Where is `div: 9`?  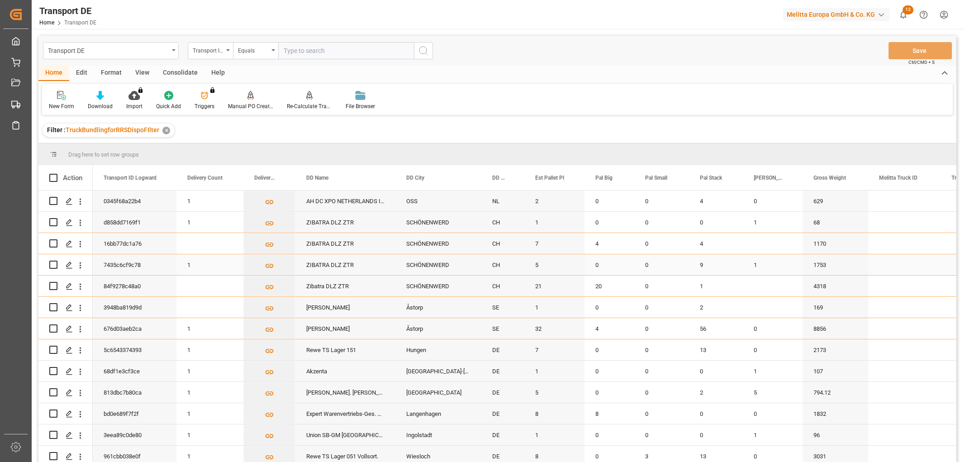 div: 9 is located at coordinates (716, 265).